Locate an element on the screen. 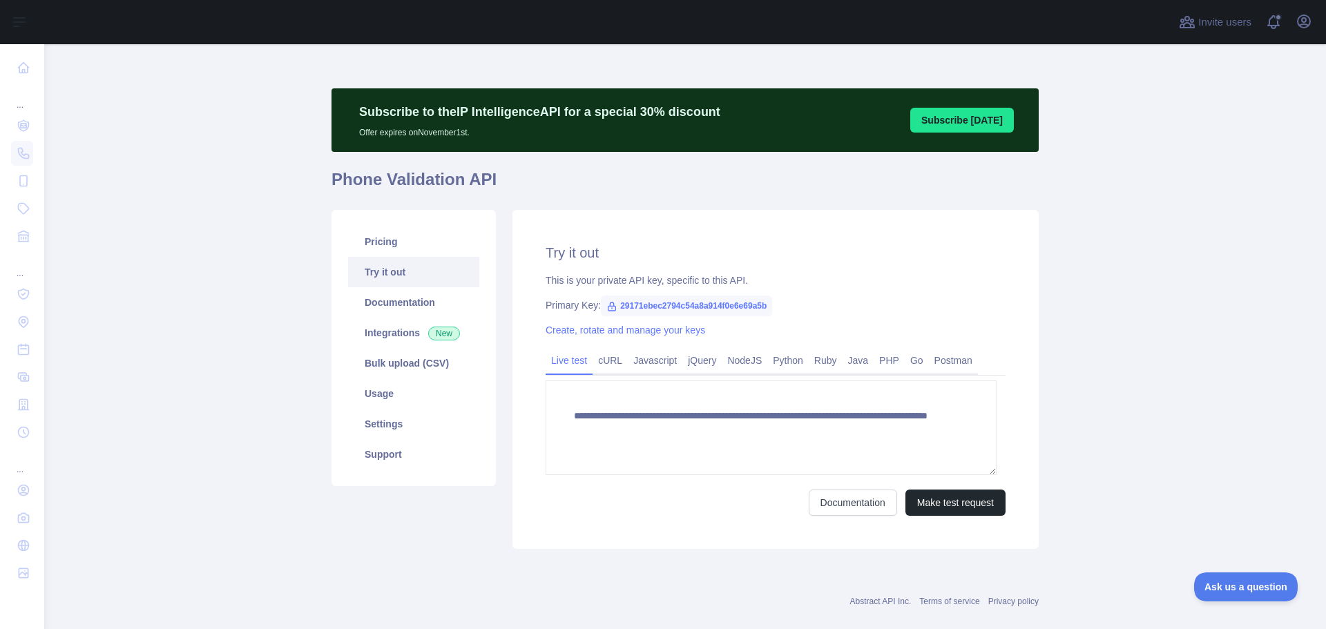 The height and width of the screenshot is (629, 1326). a: Create, rotate and manage your keys is located at coordinates (625, 330).